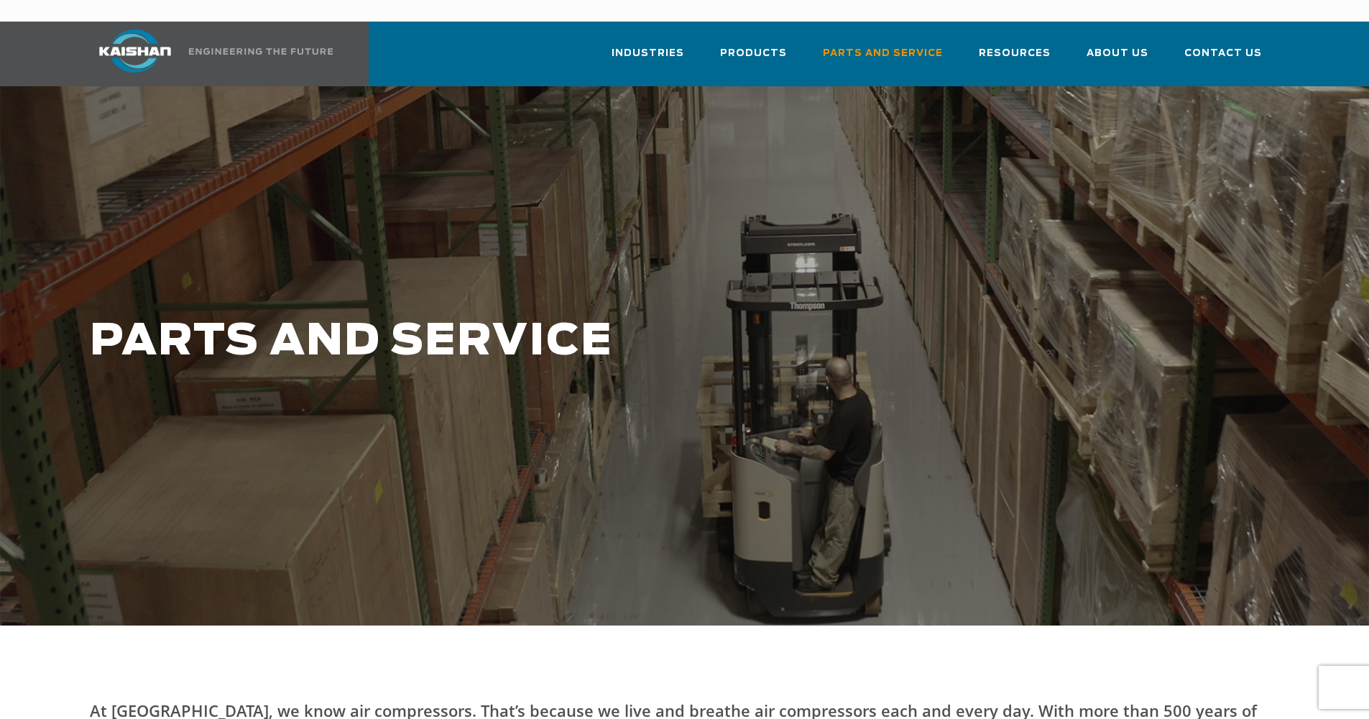 This screenshot has width=1369, height=719. What do you see at coordinates (208, 54) in the screenshot?
I see `a: Kaishan USA` at bounding box center [208, 54].